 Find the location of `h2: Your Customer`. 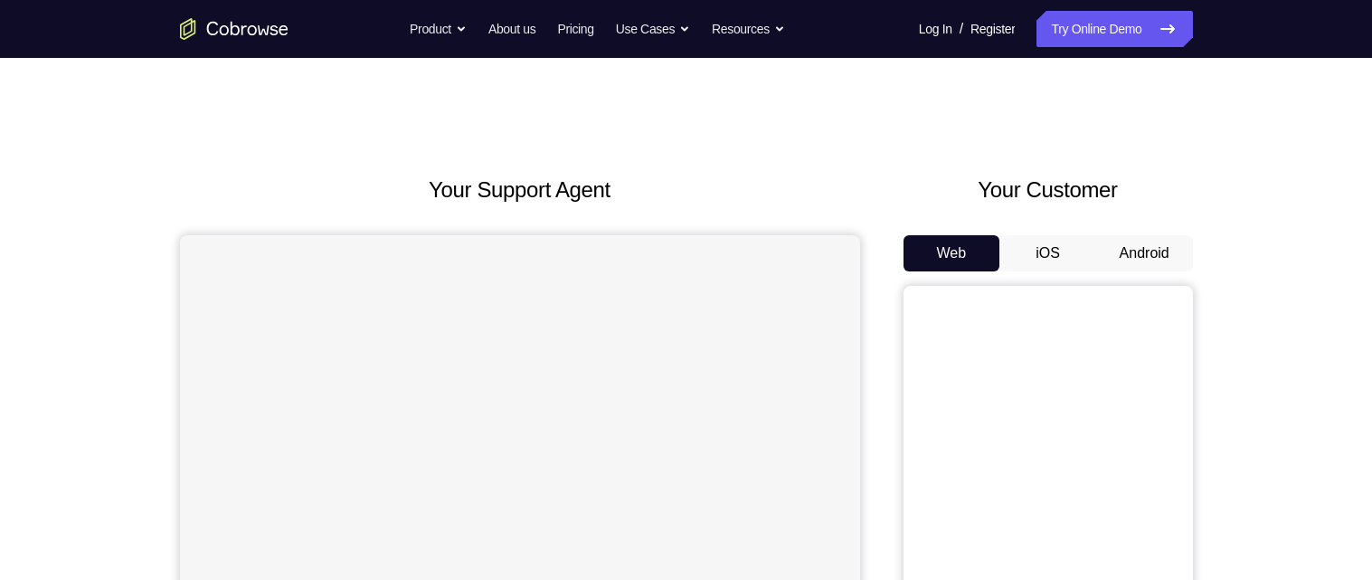

h2: Your Customer is located at coordinates (1048, 190).